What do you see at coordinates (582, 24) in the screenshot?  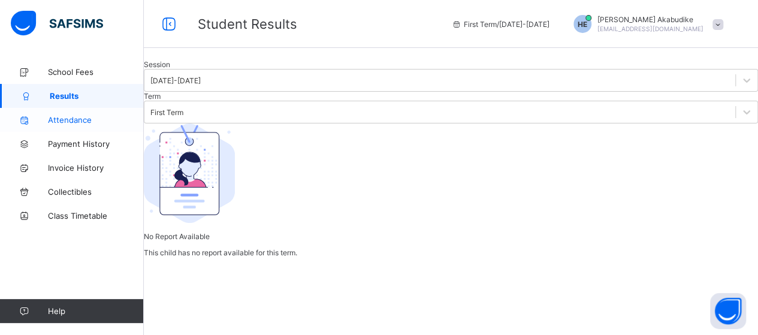 I see `span: HE` at bounding box center [582, 24].